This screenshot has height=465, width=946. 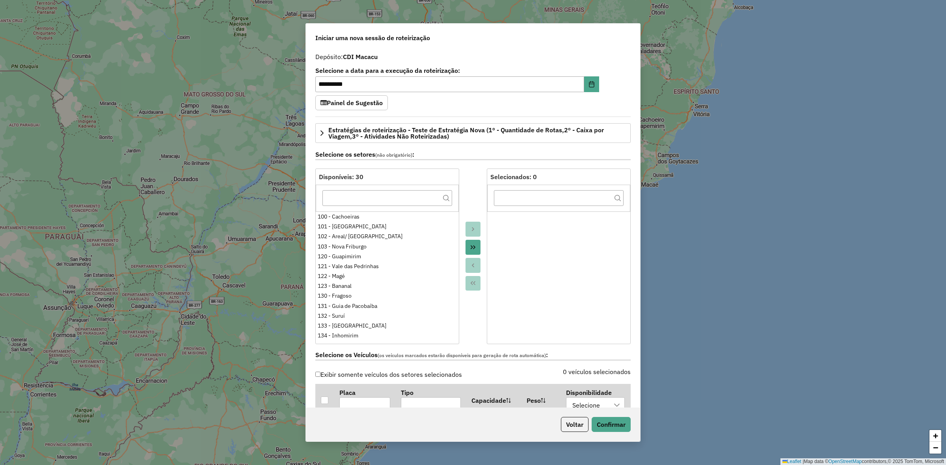 I want to click on div: 134 - Inhomirim, so click(x=387, y=336).